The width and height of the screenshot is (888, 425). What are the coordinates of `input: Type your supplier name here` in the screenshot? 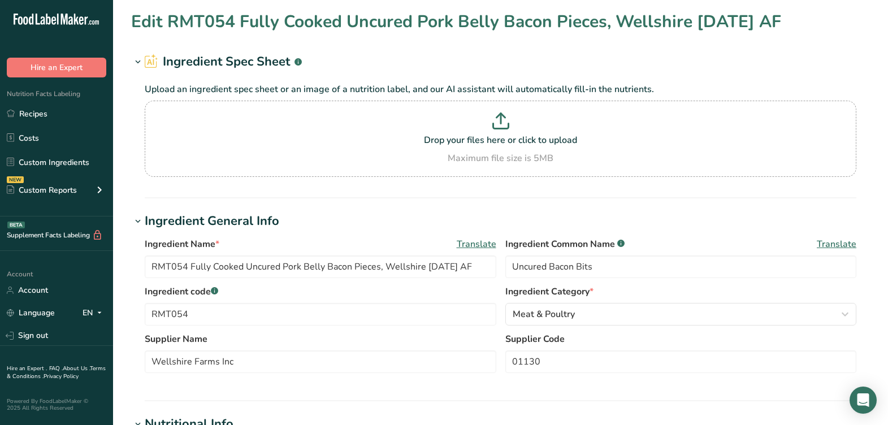 It's located at (320, 362).